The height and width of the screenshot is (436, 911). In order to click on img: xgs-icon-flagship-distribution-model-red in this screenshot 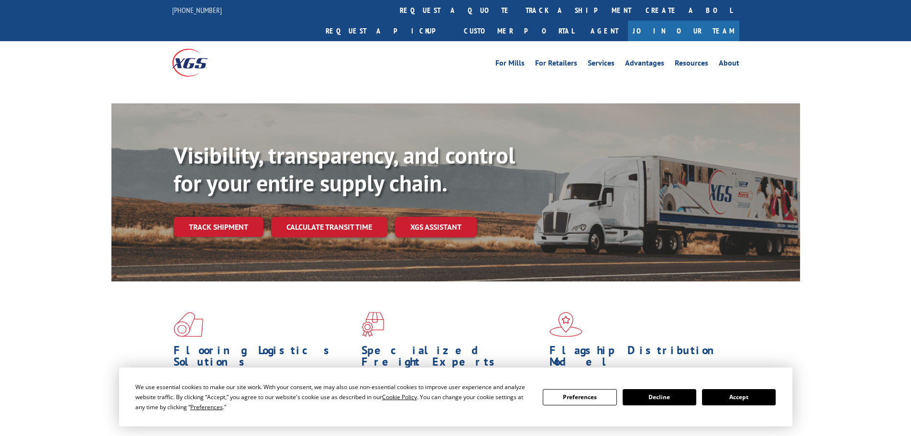, I will do `click(566, 324)`.